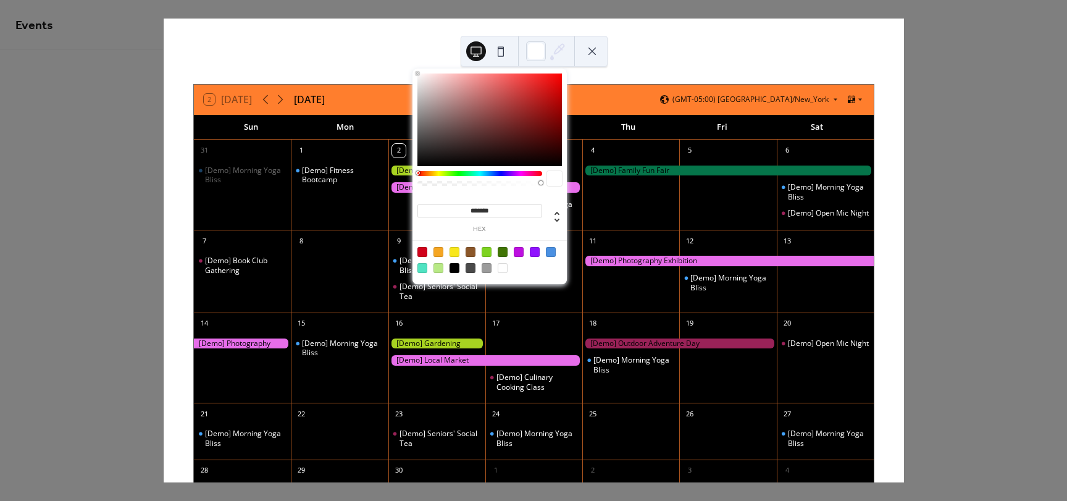 Image resolution: width=1067 pixels, height=501 pixels. What do you see at coordinates (503, 268) in the screenshot?
I see `div: #FFFFFF` at bounding box center [503, 268].